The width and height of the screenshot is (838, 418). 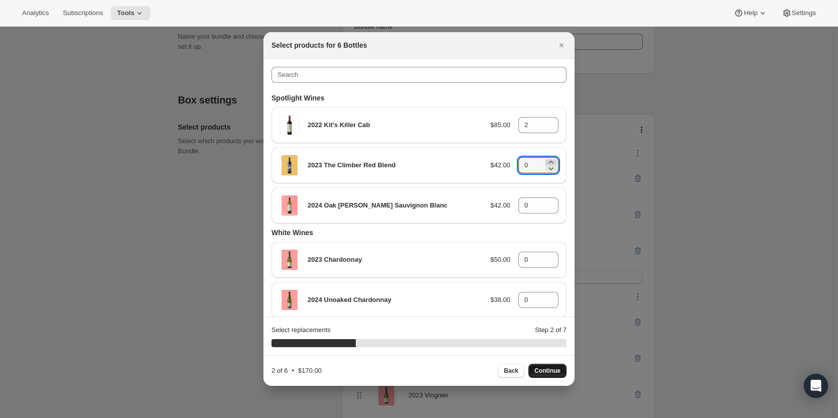 I want to click on p: 2024 Unoaked Chardonnay, so click(x=395, y=300).